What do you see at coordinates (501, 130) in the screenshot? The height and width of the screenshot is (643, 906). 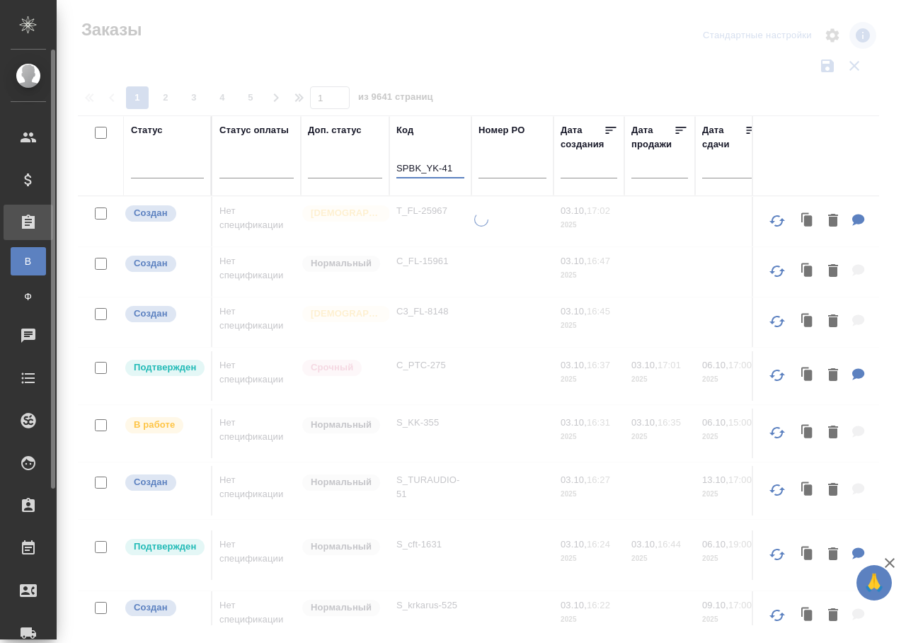 I see `div: Номер PO` at bounding box center [501, 130].